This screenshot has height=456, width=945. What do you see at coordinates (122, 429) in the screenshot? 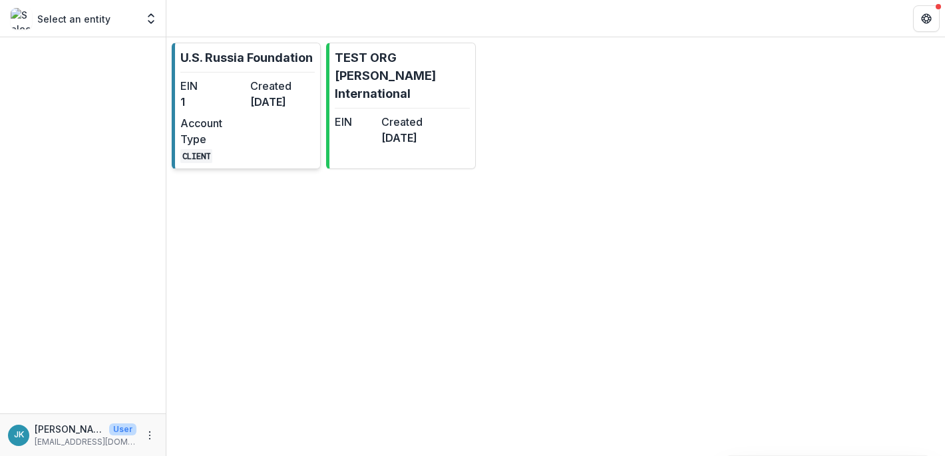
I see `p: User` at bounding box center [122, 429].